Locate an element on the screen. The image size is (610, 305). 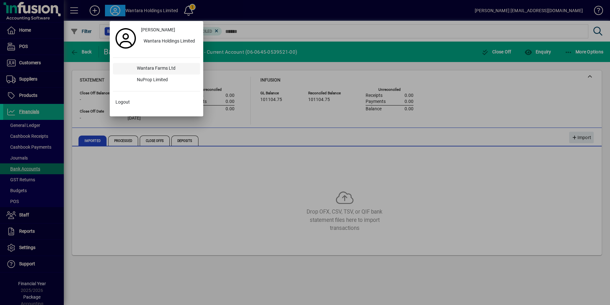
div: NuProp Limited is located at coordinates (166, 80).